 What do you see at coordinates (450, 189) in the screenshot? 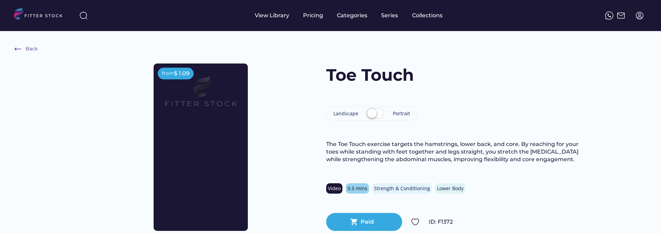
I see `div: Lower Body` at bounding box center [450, 189].